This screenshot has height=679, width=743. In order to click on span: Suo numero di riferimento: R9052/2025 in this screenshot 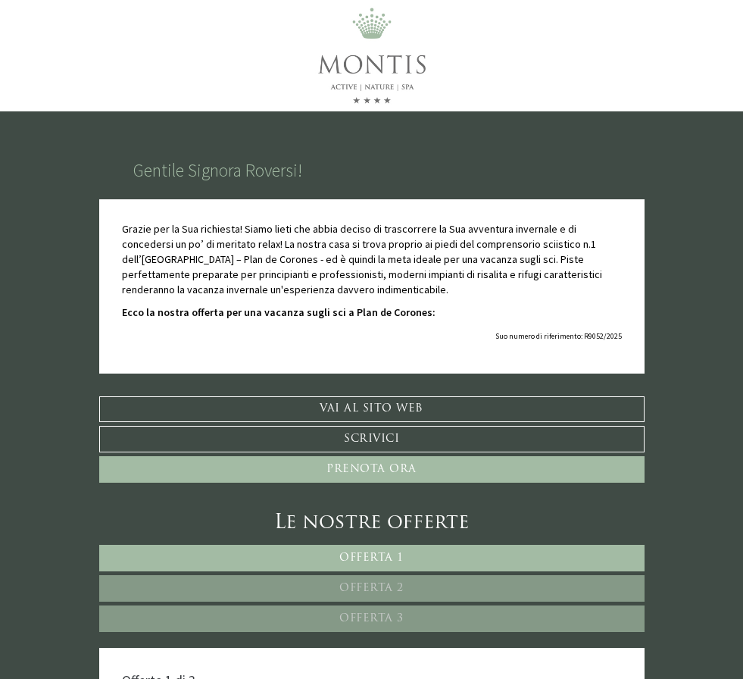, I will do `click(558, 336)`.